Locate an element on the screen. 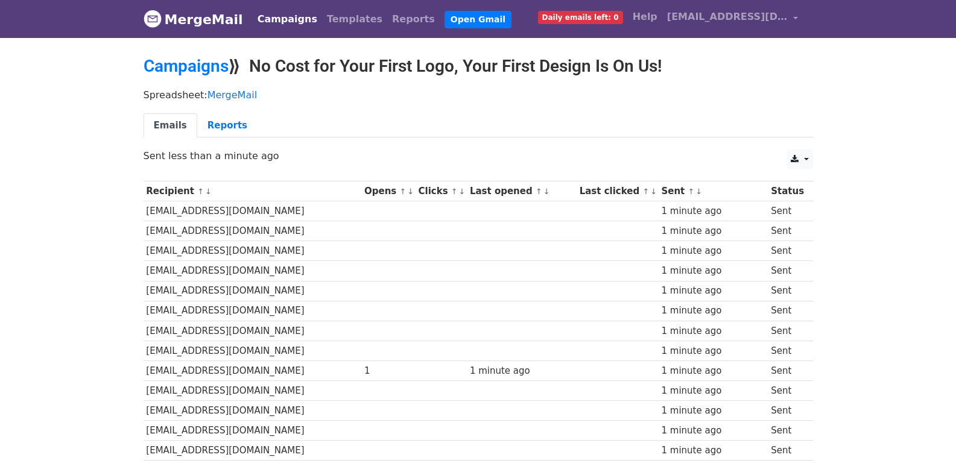 Image resolution: width=956 pixels, height=466 pixels. img: MergeMail logo is located at coordinates (153, 19).